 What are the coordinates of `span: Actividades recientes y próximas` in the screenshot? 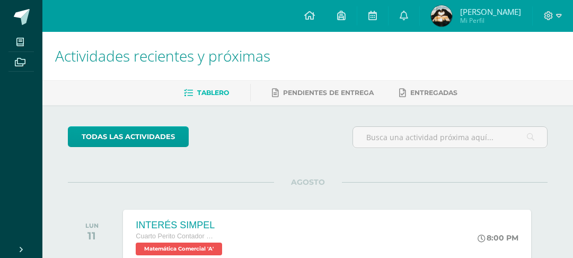 It's located at (163, 56).